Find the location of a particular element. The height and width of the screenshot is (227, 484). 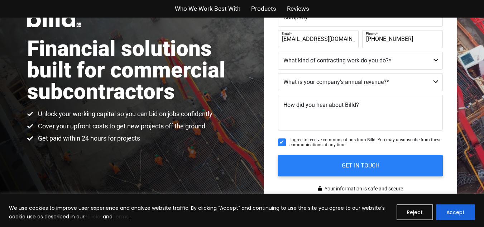

button: Reject is located at coordinates (415, 212).